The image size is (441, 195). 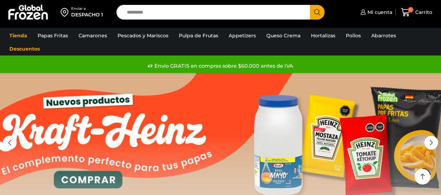 What do you see at coordinates (375, 12) in the screenshot?
I see `a: Mi cuenta` at bounding box center [375, 12].